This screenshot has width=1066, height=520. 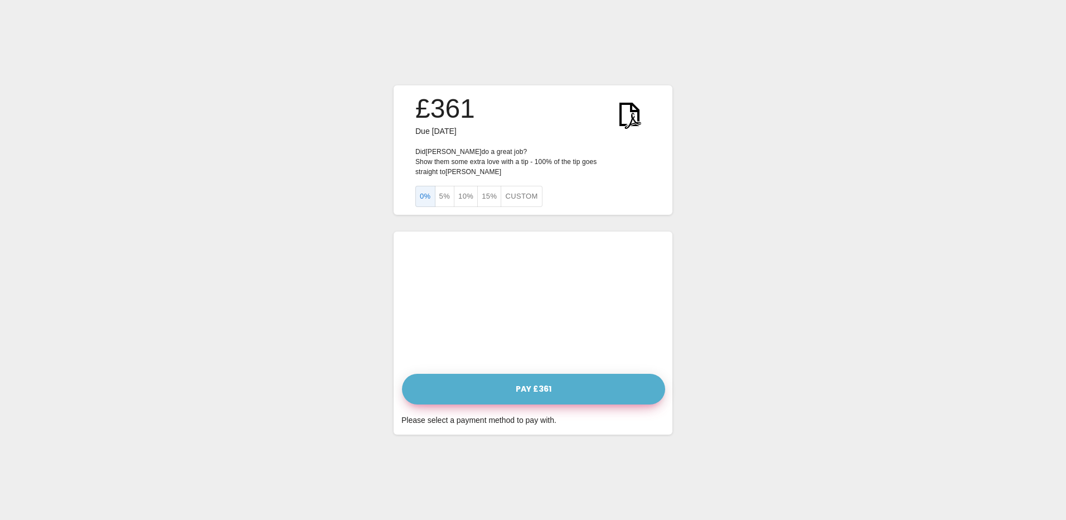 What do you see at coordinates (630, 114) in the screenshot?
I see `img: KWtEnYElUAjQEnRfPUW9W5ea6t5aBiGYRiGYRiGYRg1o9H4B2ScLFicwGxqAAAAAElFTkSuQmCC` at bounding box center [630, 114].